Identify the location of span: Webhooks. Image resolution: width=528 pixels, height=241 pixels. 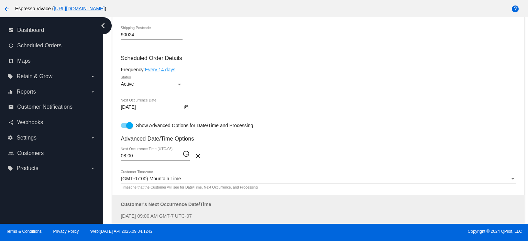
(30, 123).